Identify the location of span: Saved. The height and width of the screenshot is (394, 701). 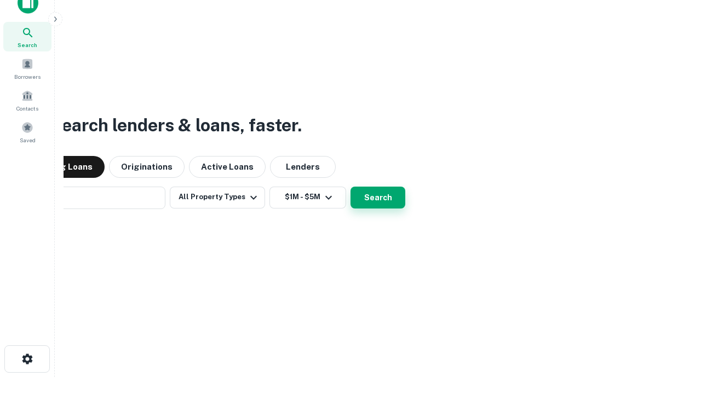
(27, 140).